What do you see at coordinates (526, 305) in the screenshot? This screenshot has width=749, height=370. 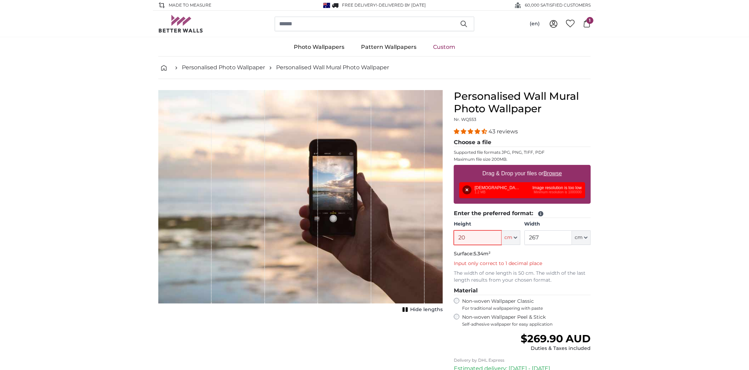 I see `label: Non-woven Wallpaper Classic` at bounding box center [526, 305].